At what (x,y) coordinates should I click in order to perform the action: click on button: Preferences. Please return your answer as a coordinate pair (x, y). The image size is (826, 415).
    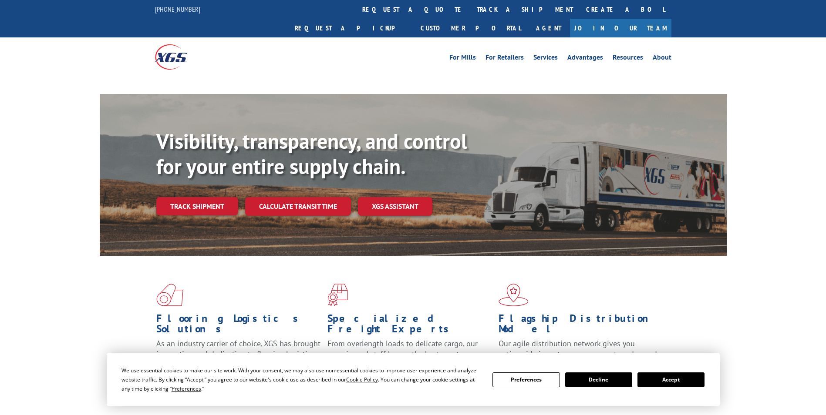
    Looking at the image, I should click on (526, 380).